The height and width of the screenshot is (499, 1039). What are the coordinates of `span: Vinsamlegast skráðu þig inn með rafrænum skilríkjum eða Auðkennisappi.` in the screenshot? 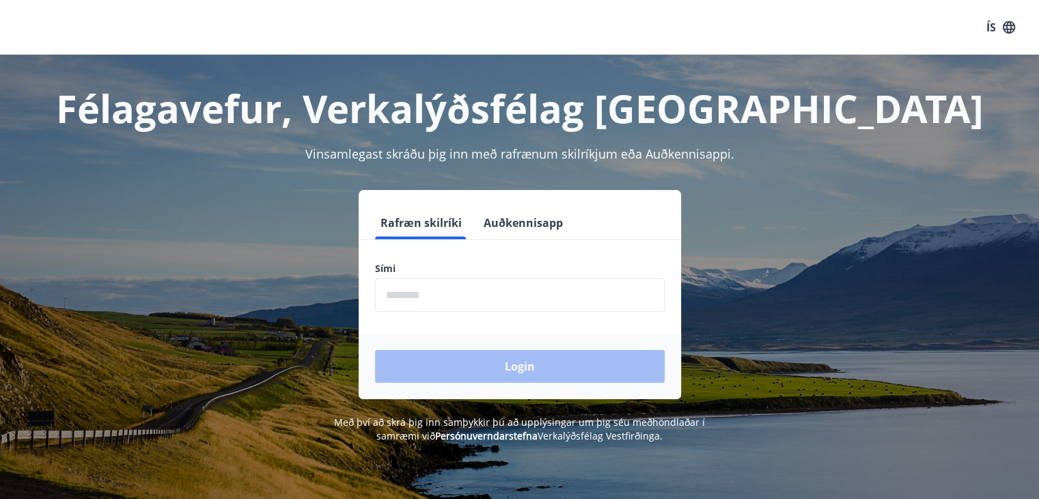 It's located at (520, 154).